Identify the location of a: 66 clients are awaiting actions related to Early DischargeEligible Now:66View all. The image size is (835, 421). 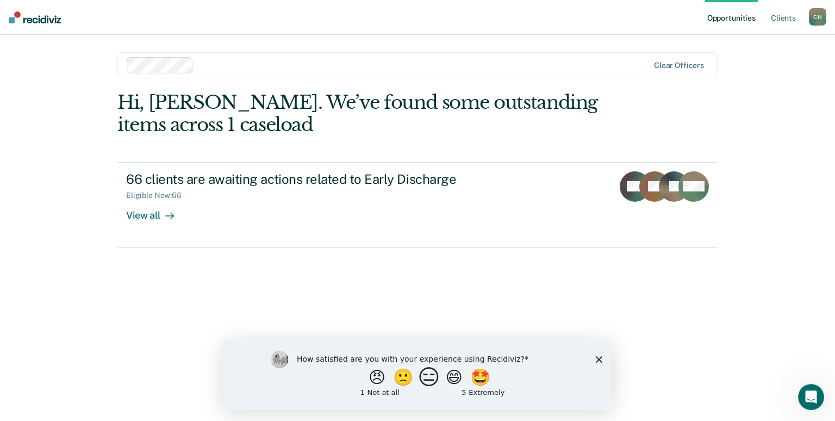
(417, 205).